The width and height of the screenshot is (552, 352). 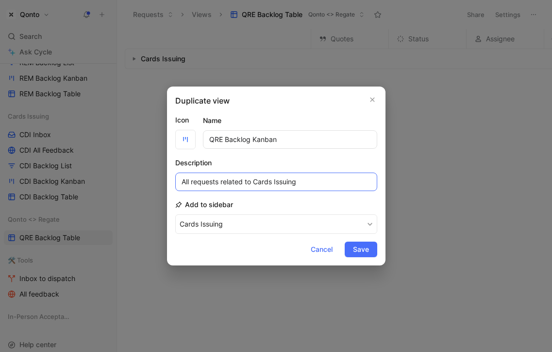 What do you see at coordinates (321, 249) in the screenshot?
I see `button: Cancel` at bounding box center [321, 249].